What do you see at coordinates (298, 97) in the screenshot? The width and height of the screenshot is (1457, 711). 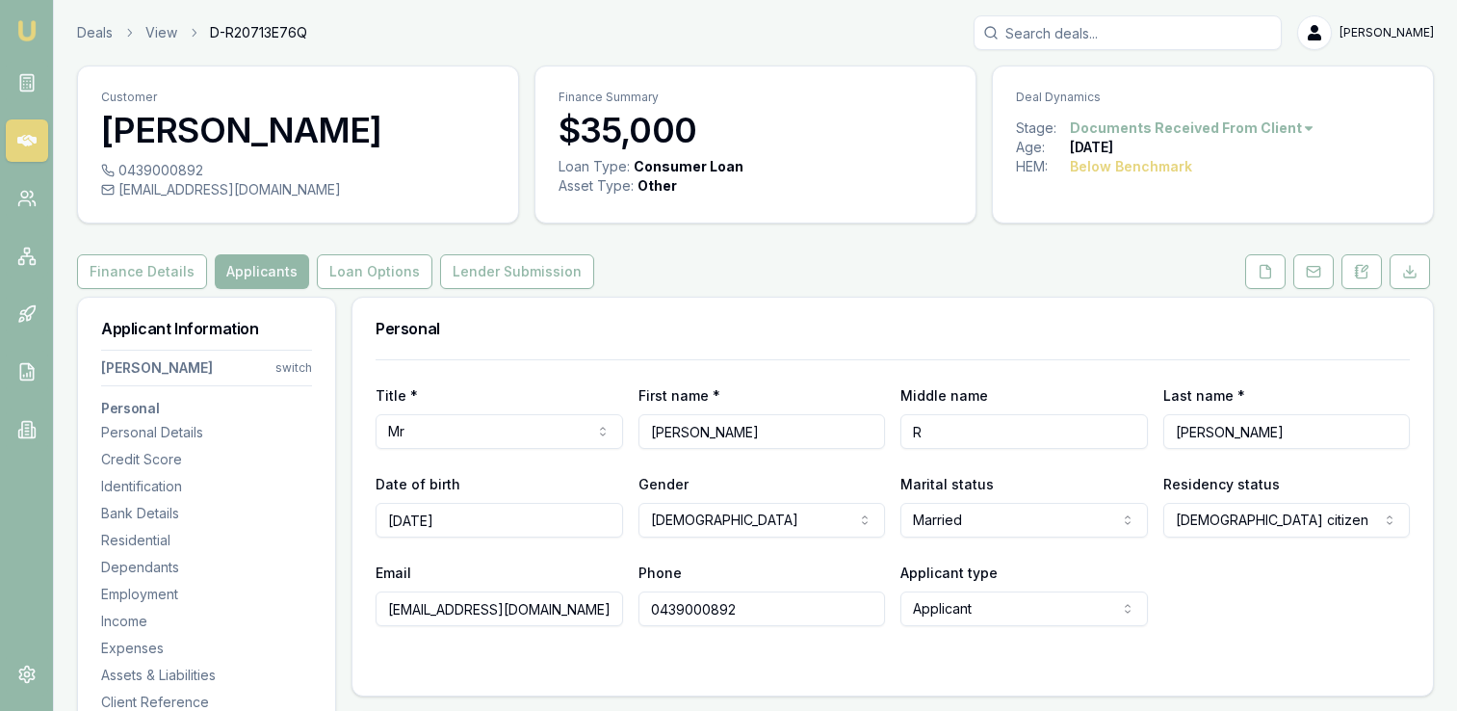 I see `p: Customer` at bounding box center [298, 97].